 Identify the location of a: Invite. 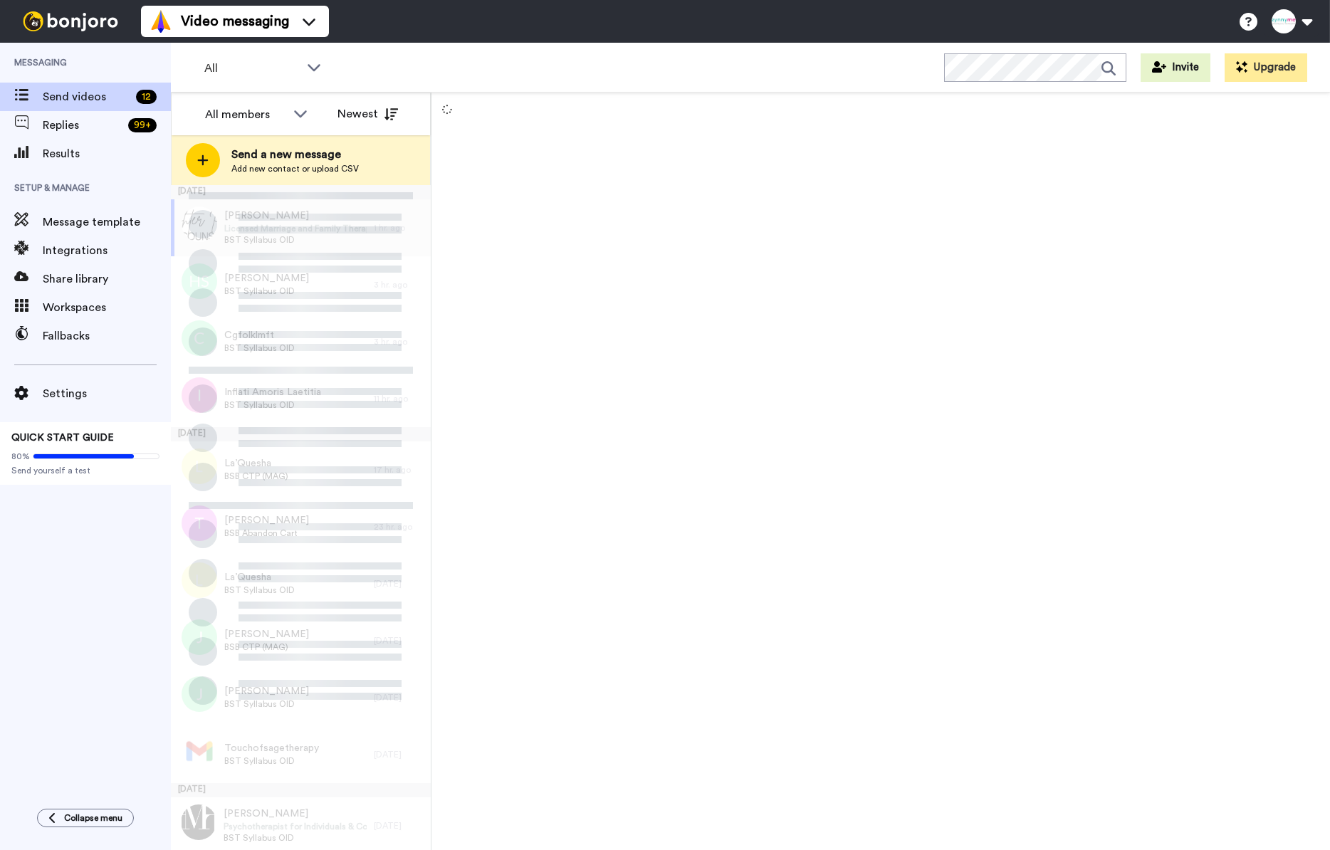
(1176, 68).